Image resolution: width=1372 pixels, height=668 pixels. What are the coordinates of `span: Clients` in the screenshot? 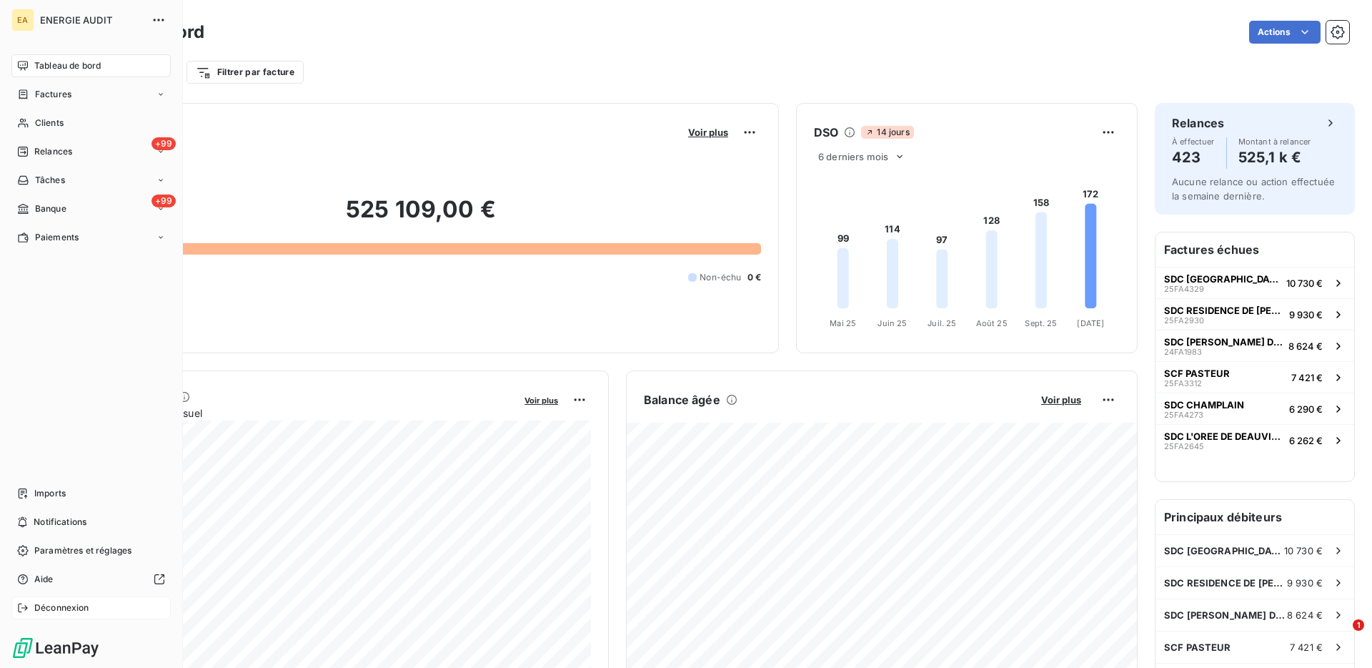 It's located at (49, 123).